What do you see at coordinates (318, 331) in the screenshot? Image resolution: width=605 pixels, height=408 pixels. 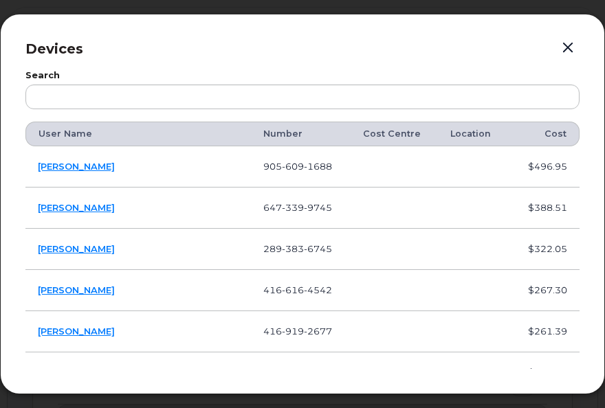 I see `span: 2677` at bounding box center [318, 331].